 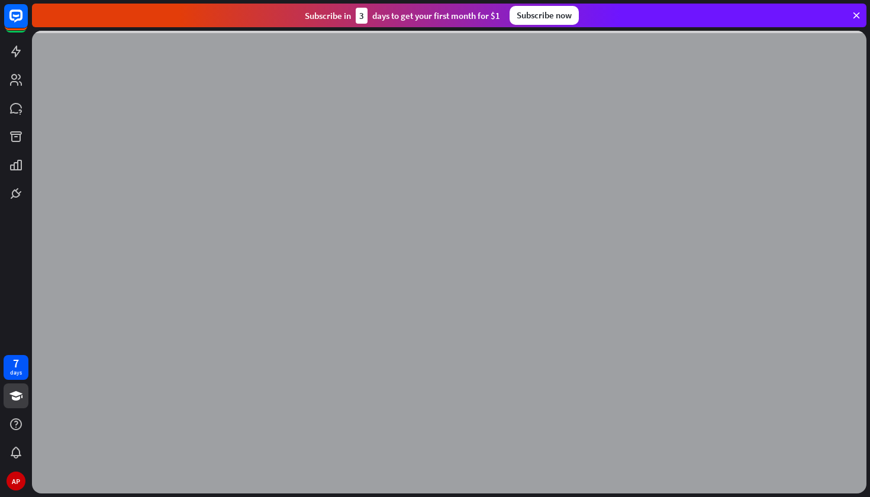 I want to click on a: 7 days, so click(x=16, y=368).